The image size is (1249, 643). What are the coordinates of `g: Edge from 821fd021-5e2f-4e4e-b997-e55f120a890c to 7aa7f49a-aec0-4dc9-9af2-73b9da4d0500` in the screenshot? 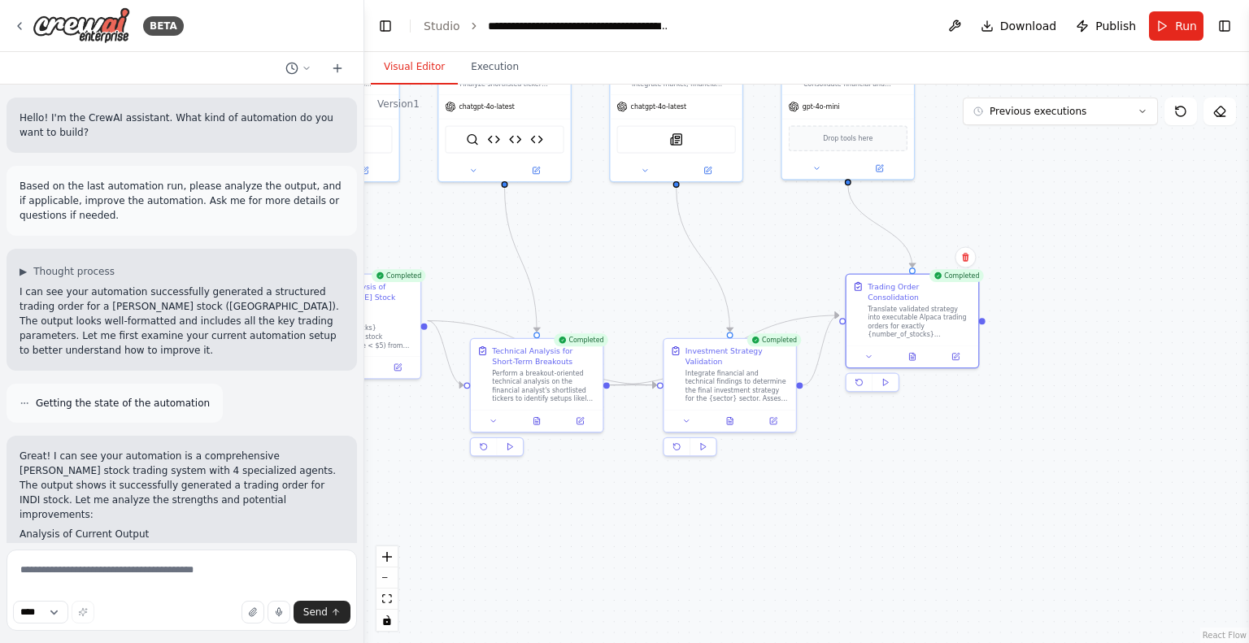 It's located at (542, 353).